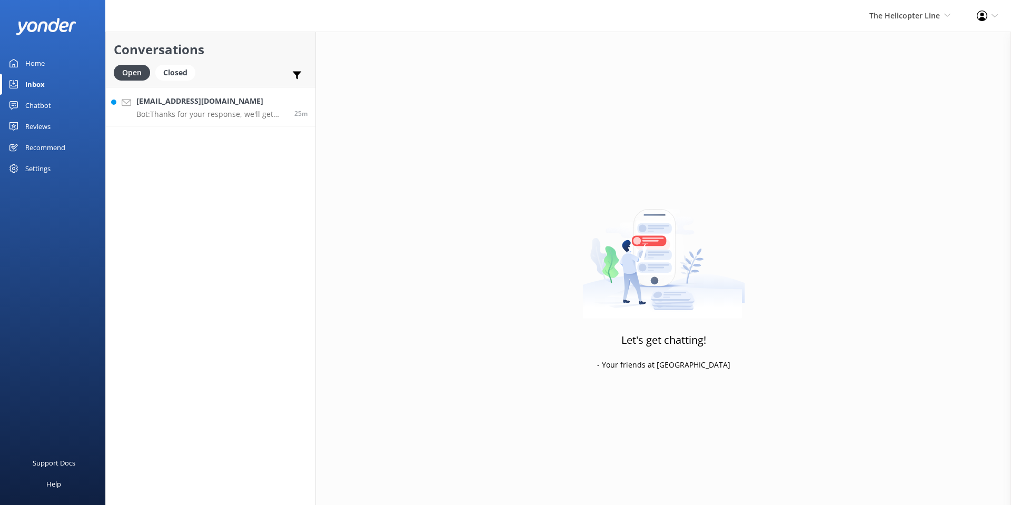 Image resolution: width=1011 pixels, height=505 pixels. What do you see at coordinates (211, 114) in the screenshot?
I see `p: Bot: Thanks for your response, we'll get back to you as soon as we can during opening hours.` at bounding box center [211, 114].